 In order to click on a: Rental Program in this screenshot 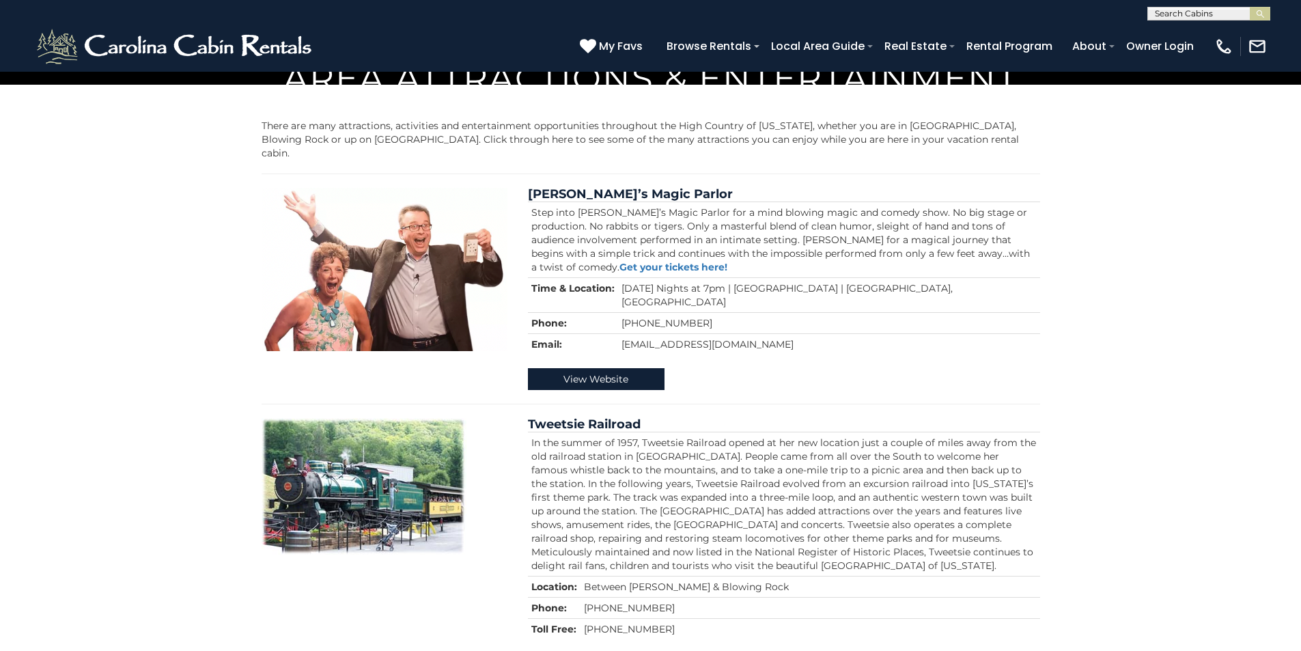, I will do `click(1010, 46)`.